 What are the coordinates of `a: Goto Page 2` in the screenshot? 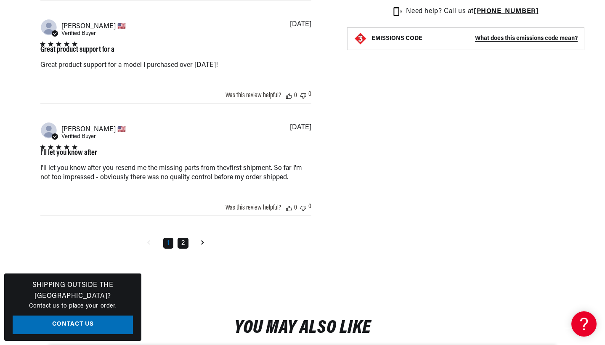 It's located at (183, 243).